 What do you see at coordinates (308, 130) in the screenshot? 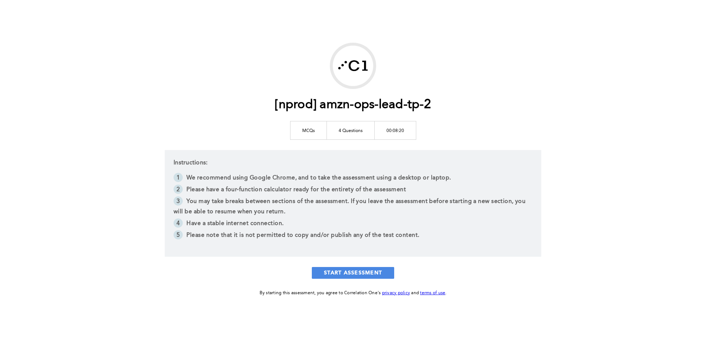
I see `td: MCQs` at bounding box center [308, 130].